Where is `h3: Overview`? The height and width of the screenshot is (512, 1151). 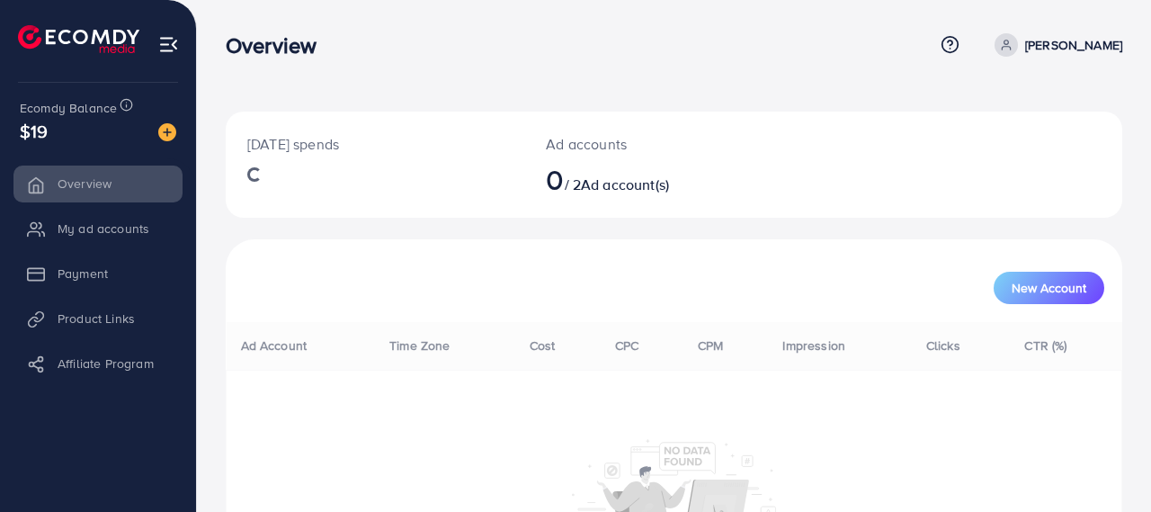 h3: Overview is located at coordinates (278, 45).